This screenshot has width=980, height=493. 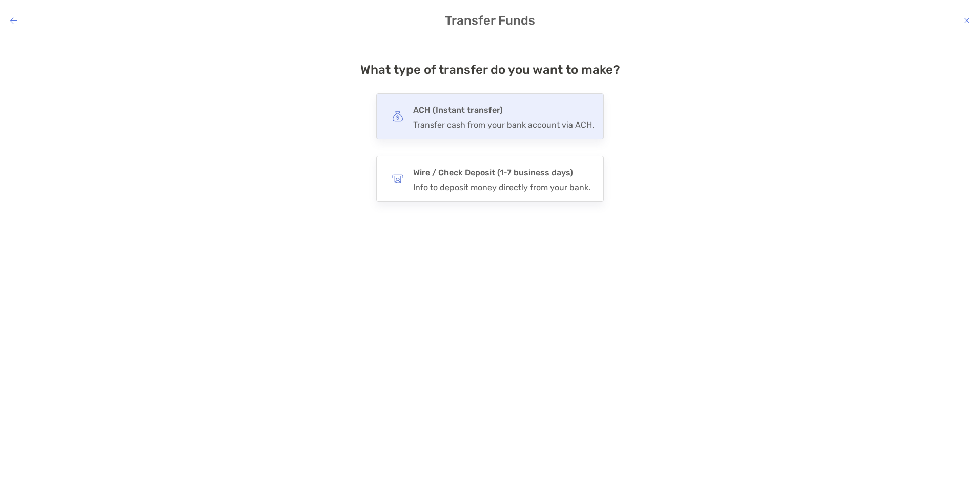 I want to click on h4: ACH (Instant transfer), so click(x=503, y=110).